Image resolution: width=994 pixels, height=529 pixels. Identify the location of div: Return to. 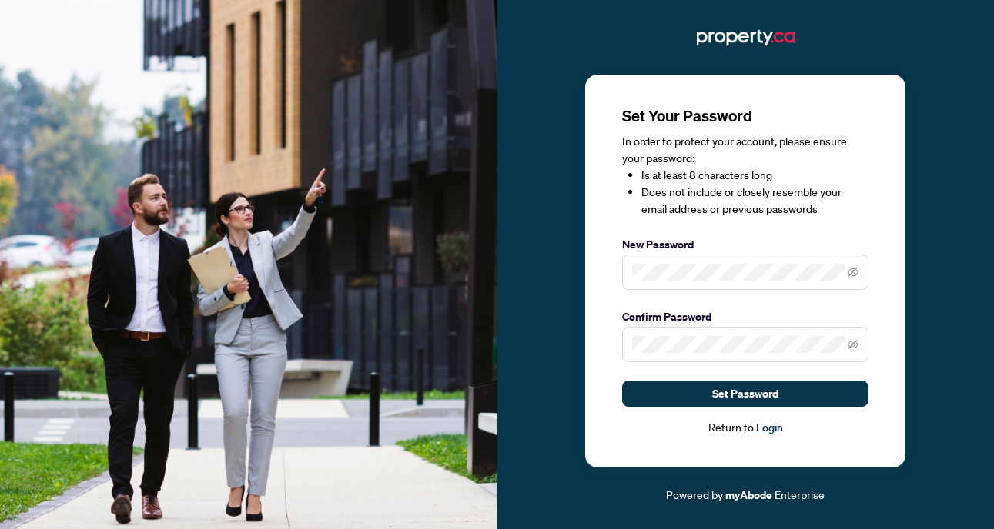
(745, 428).